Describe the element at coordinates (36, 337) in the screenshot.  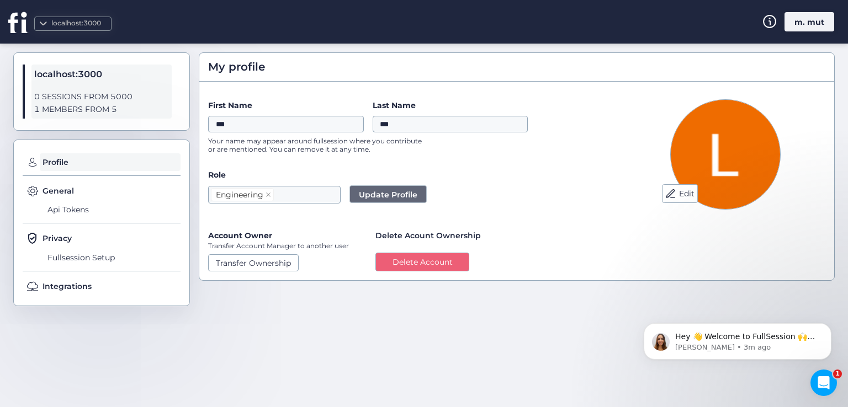
I see `span: Home` at that location.